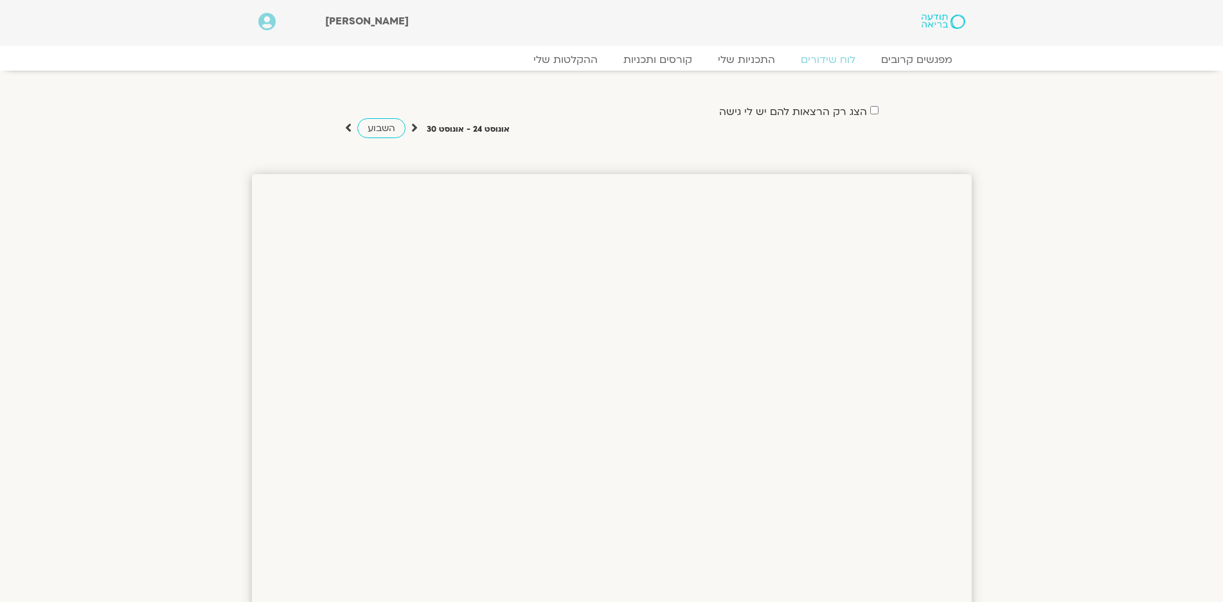  What do you see at coordinates (793, 112) in the screenshot?
I see `label: הצג רק הרצאות להם יש לי גישה` at bounding box center [793, 112].